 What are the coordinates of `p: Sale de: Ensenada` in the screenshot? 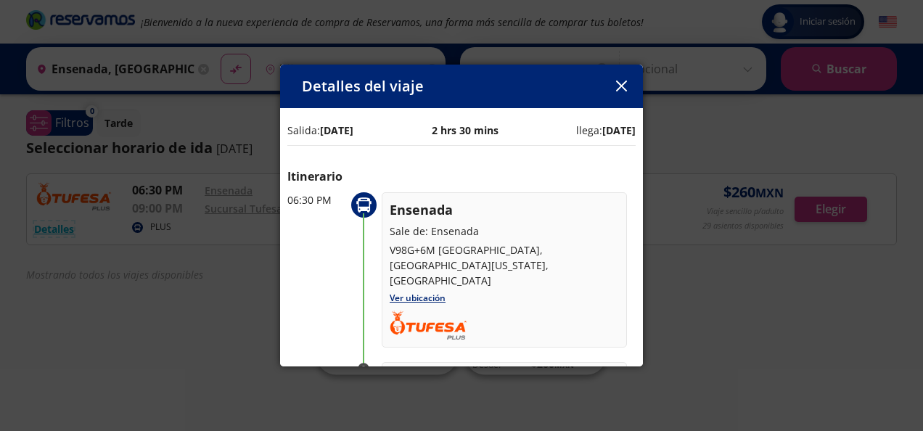 It's located at (504, 231).